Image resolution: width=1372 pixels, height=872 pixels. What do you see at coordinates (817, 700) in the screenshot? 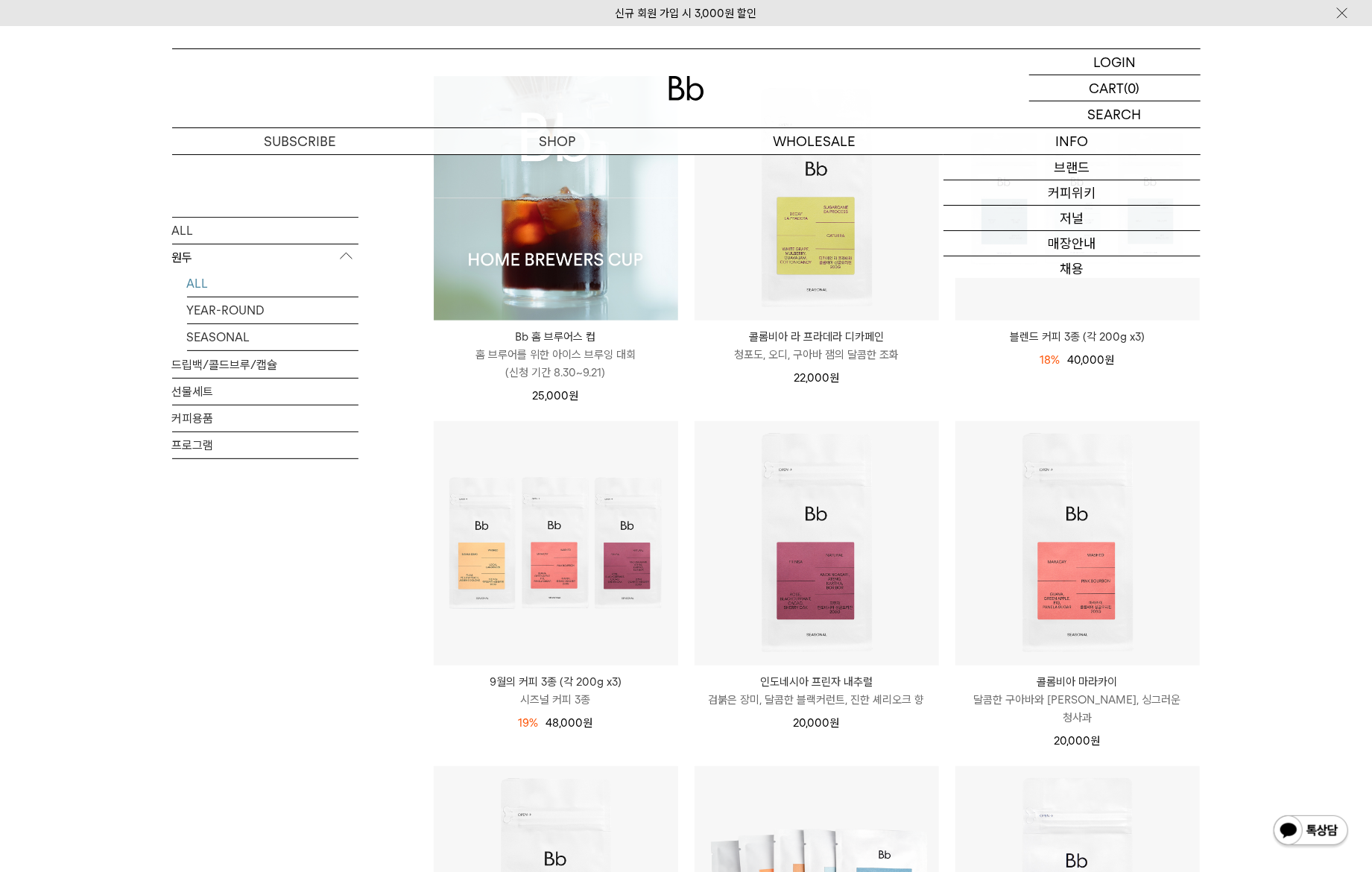
I see `p: 검붉은 장미, 달콤한 블랙커런트, 진한 셰리오크 향` at bounding box center [817, 700].